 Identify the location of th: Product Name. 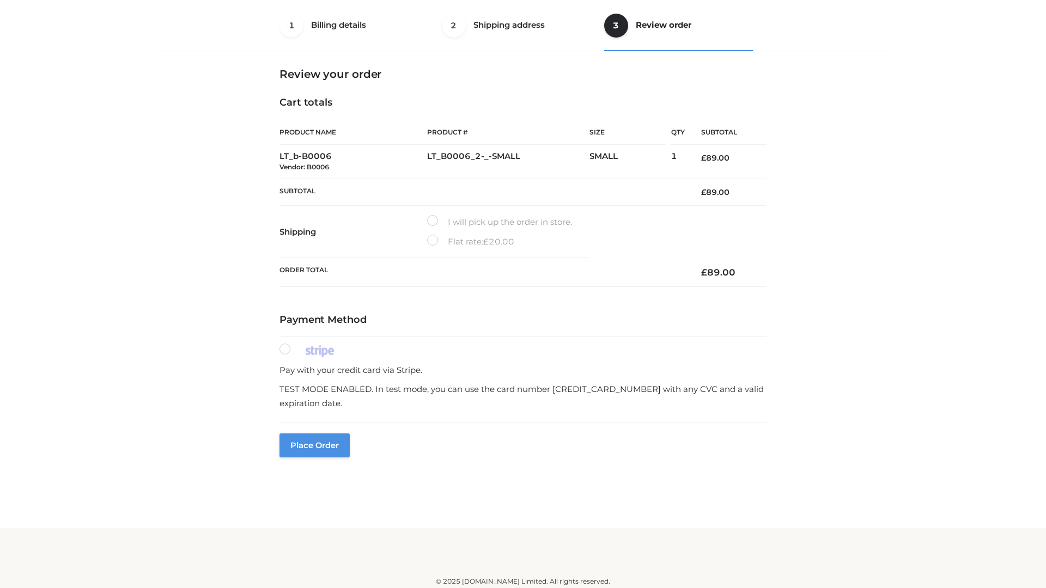
(353, 132).